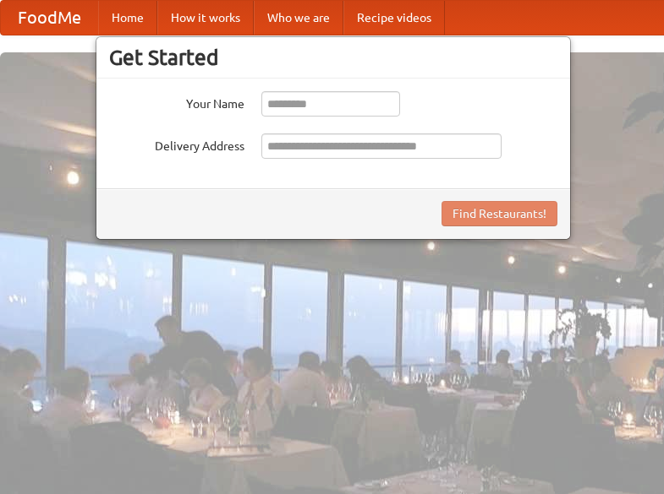 This screenshot has width=664, height=494. I want to click on a: Who we are, so click(298, 18).